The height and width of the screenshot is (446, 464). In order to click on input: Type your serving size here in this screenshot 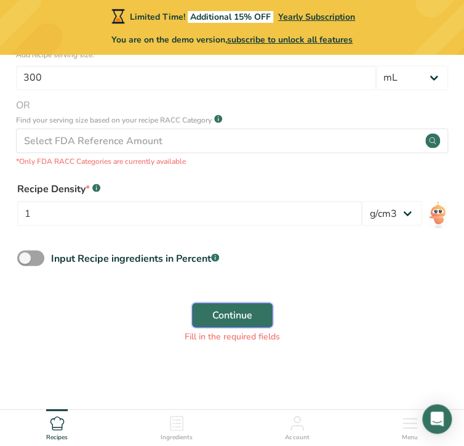, I will do `click(196, 78)`.